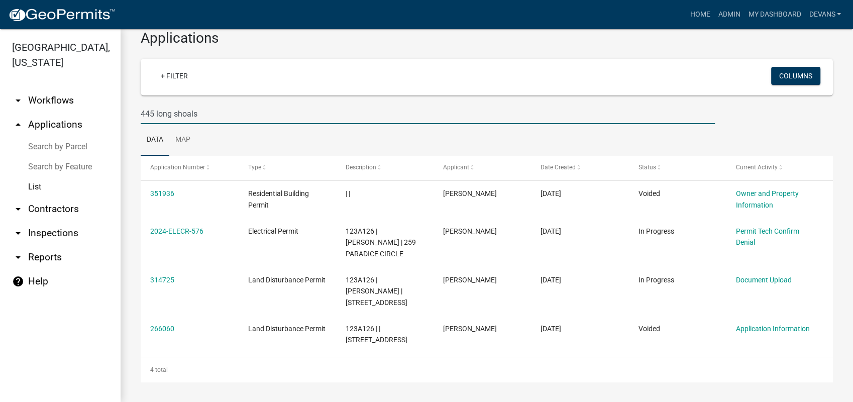 The width and height of the screenshot is (853, 402). Describe the element at coordinates (756, 167) in the screenshot. I see `span: Current Activity` at that location.